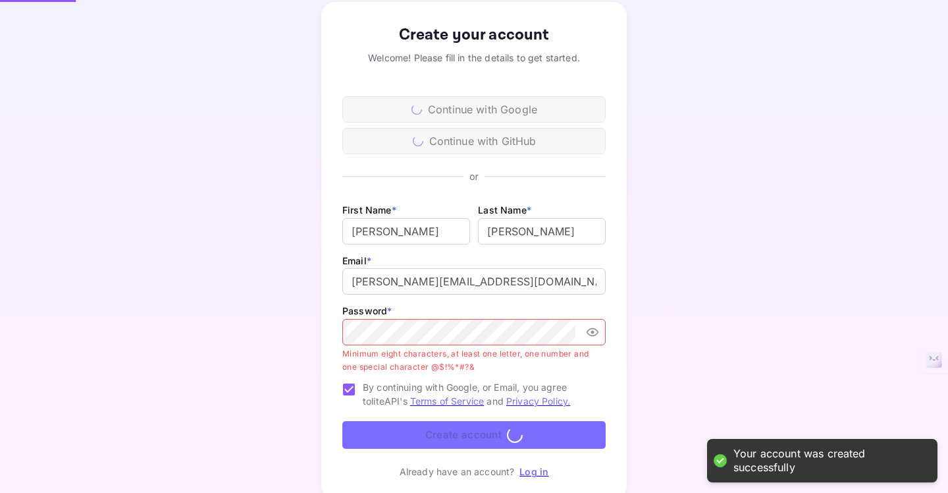  Describe the element at coordinates (470, 360) in the screenshot. I see `p: Minimum eight characters, at least one letter, one number and one special character @$!%*#?&` at that location.